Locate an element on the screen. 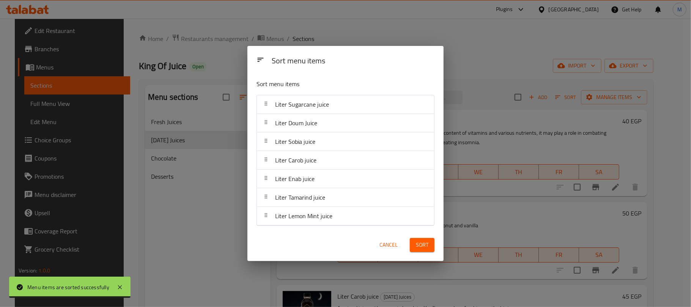 This screenshot has width=691, height=307. span: Liter Tamarind juice is located at coordinates (300, 197).